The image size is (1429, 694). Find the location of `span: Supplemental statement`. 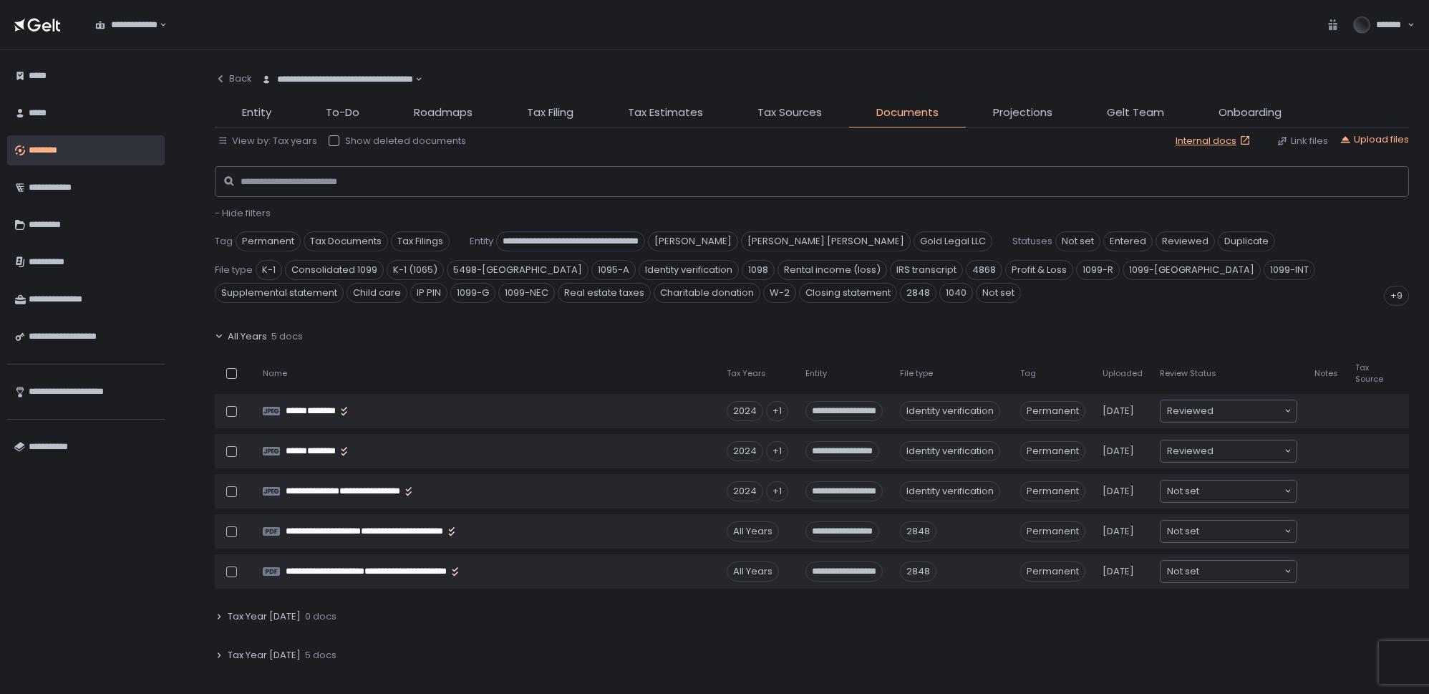

span: Supplemental statement is located at coordinates (279, 293).